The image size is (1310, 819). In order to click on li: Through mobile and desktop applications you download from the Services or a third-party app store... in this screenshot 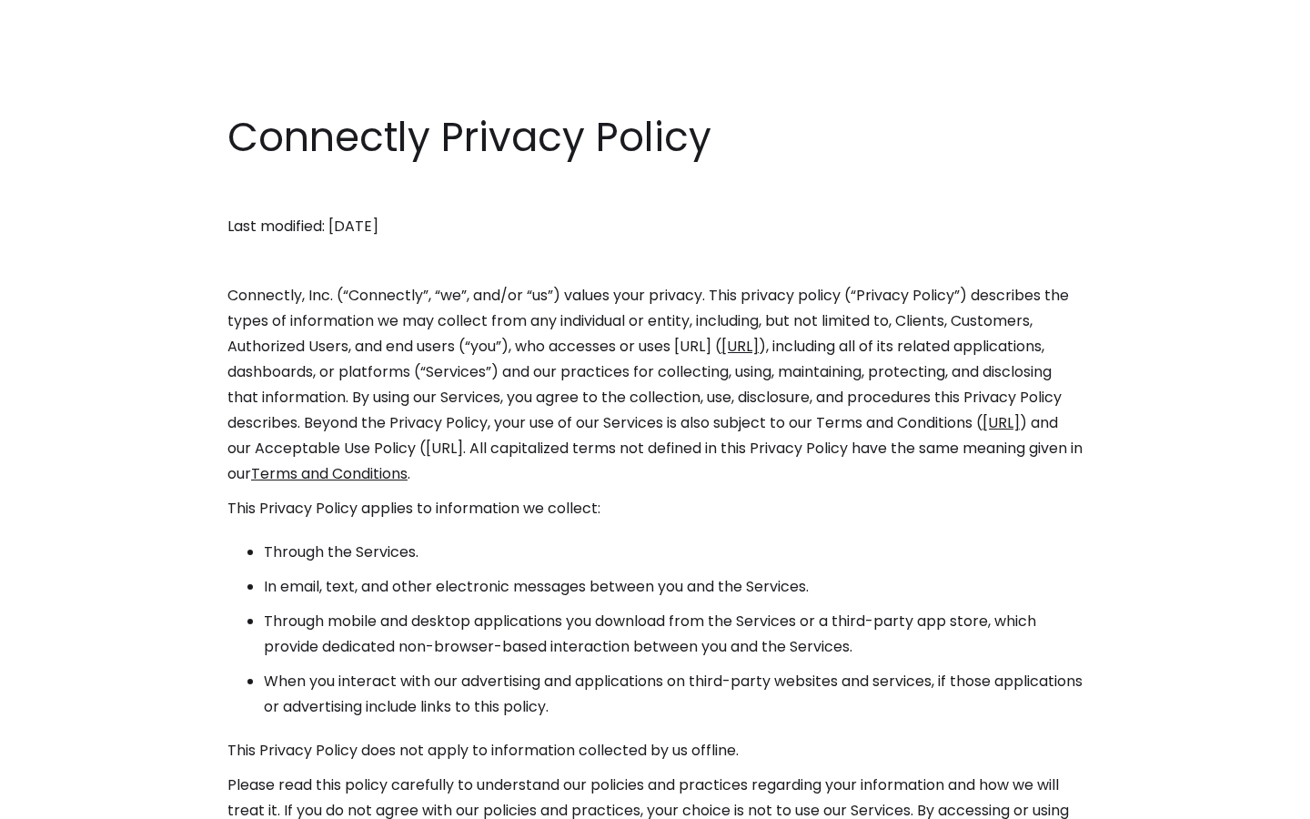, I will do `click(673, 634)`.